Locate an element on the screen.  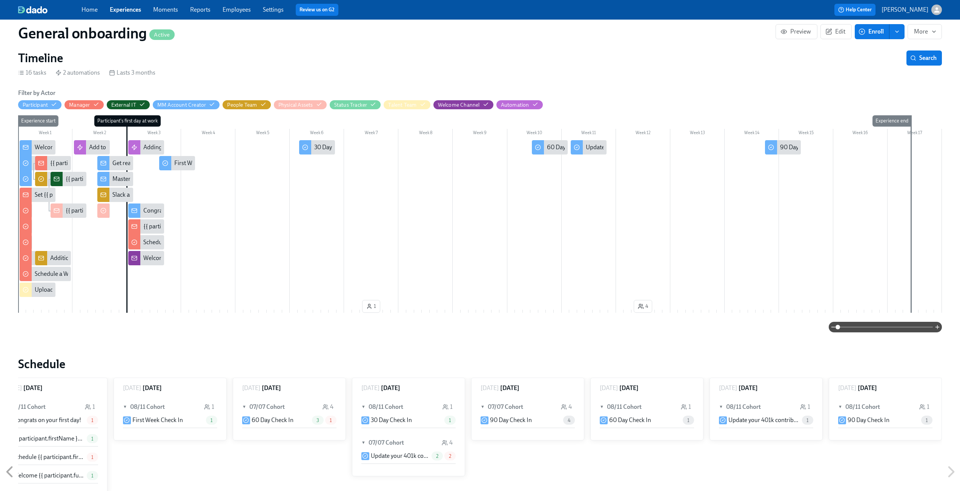
p: First Week Check In is located at coordinates (158, 421).